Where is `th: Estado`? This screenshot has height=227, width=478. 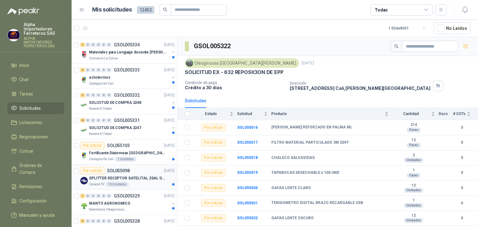 th: Estado is located at coordinates (215, 114).